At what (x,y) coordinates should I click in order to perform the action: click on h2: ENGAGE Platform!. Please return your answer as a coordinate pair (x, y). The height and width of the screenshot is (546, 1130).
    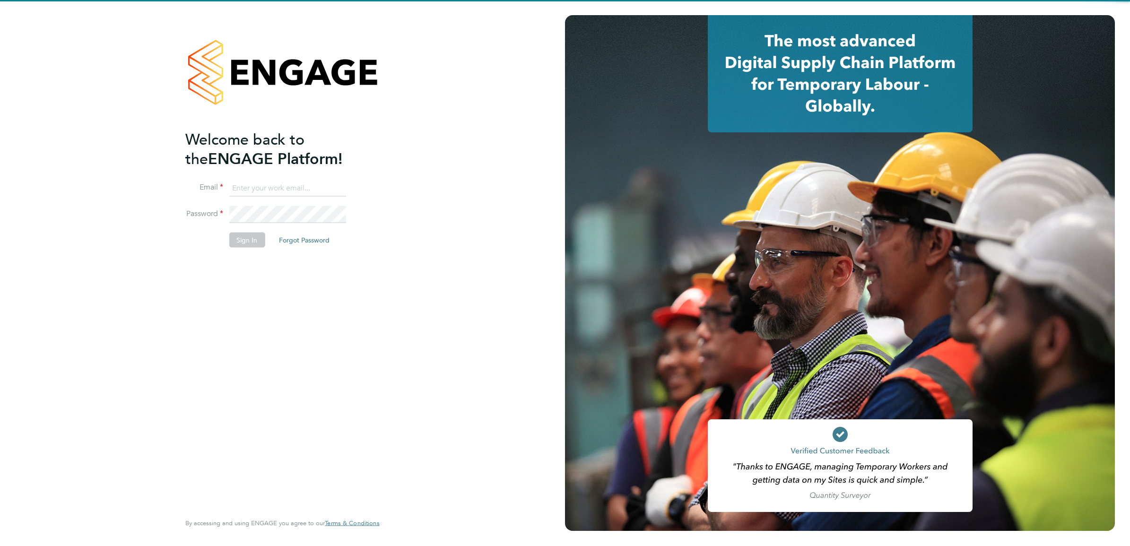
    Looking at the image, I should click on (277, 149).